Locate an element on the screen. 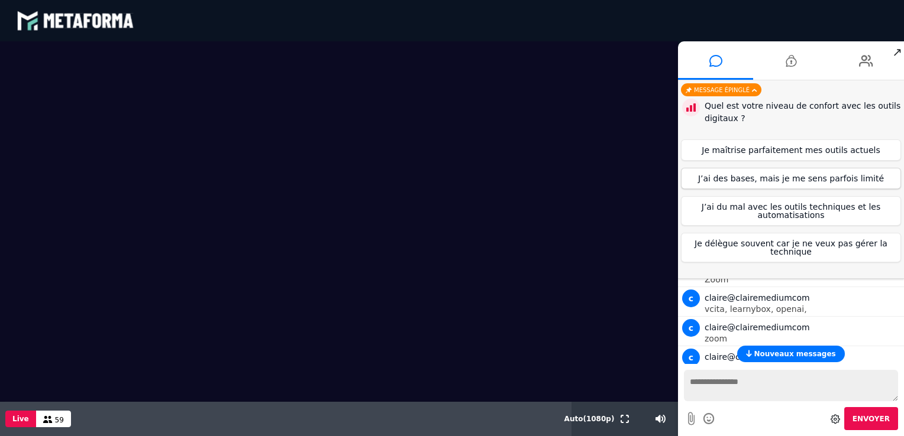  div: Message épinglé is located at coordinates (721, 90).